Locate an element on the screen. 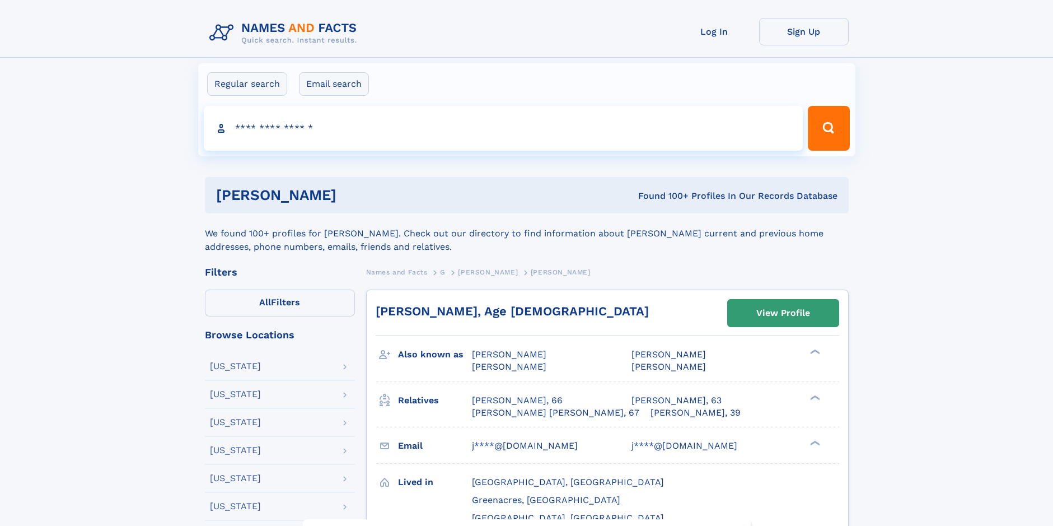  div: Filters is located at coordinates (280, 272).